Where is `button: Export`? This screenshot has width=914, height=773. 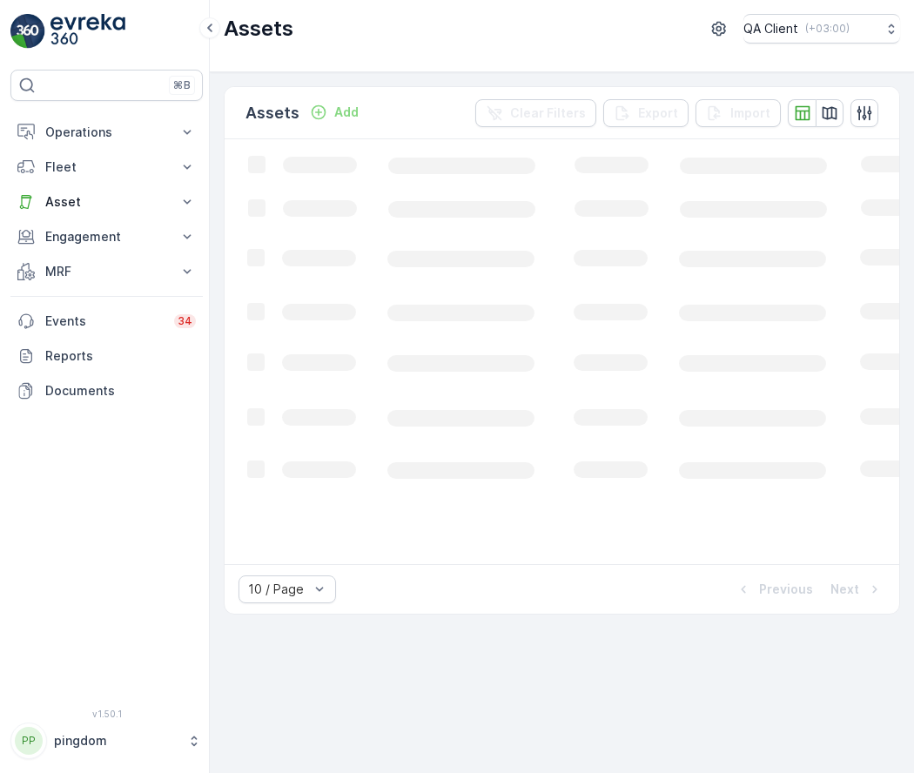
button: Export is located at coordinates (646, 113).